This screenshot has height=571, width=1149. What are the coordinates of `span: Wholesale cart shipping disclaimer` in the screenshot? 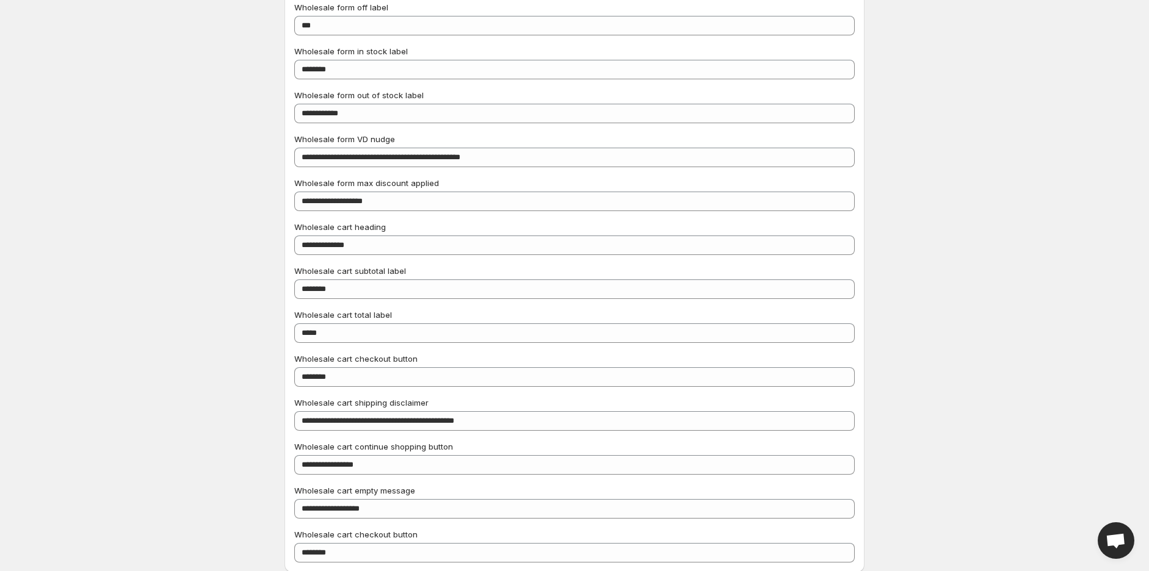 It's located at (361, 403).